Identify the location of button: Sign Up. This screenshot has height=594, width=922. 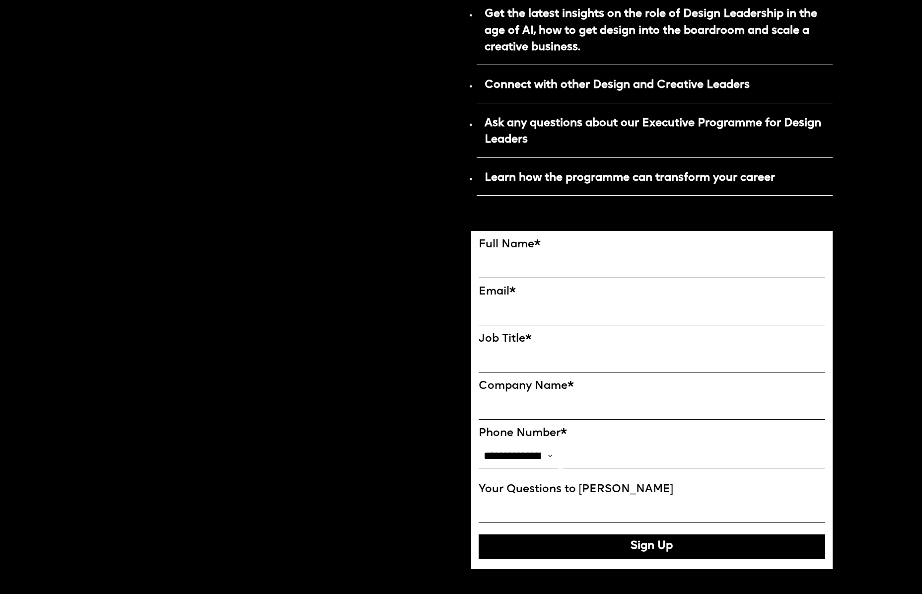
(652, 547).